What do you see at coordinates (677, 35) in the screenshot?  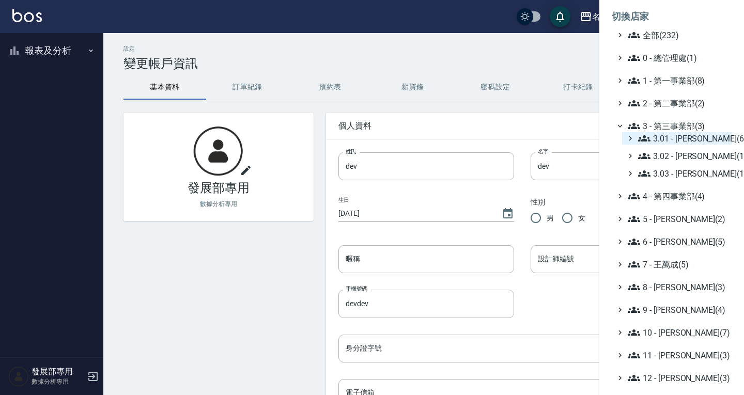 I see `span: 全部(232)` at bounding box center [677, 35].